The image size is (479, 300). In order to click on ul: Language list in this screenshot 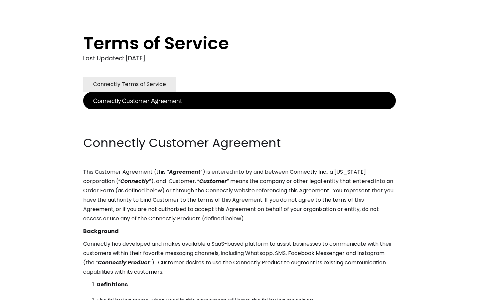, I will do `click(27, 293)`.